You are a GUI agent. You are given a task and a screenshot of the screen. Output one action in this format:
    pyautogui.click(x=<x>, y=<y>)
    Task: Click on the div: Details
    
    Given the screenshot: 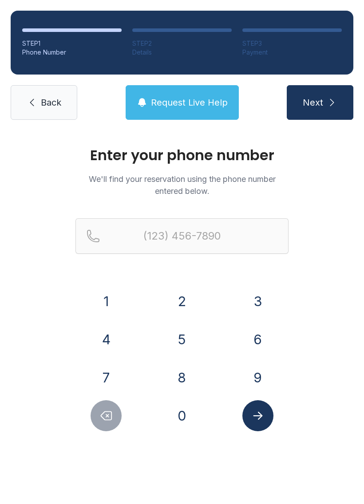 What is the action you would take?
    pyautogui.click(x=182, y=52)
    